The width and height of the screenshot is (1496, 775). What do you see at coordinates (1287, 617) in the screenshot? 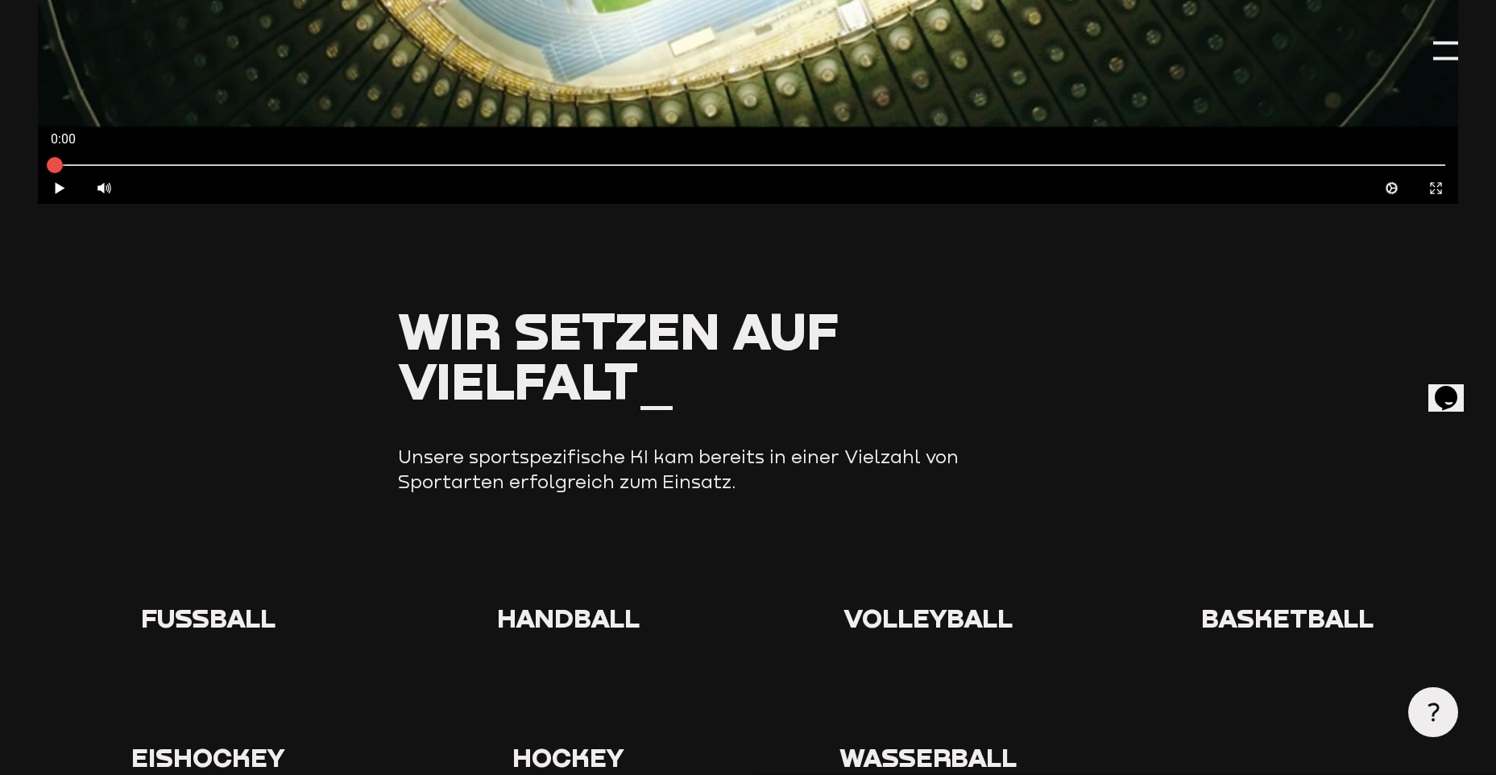
I see `span: Basketball` at bounding box center [1287, 617].